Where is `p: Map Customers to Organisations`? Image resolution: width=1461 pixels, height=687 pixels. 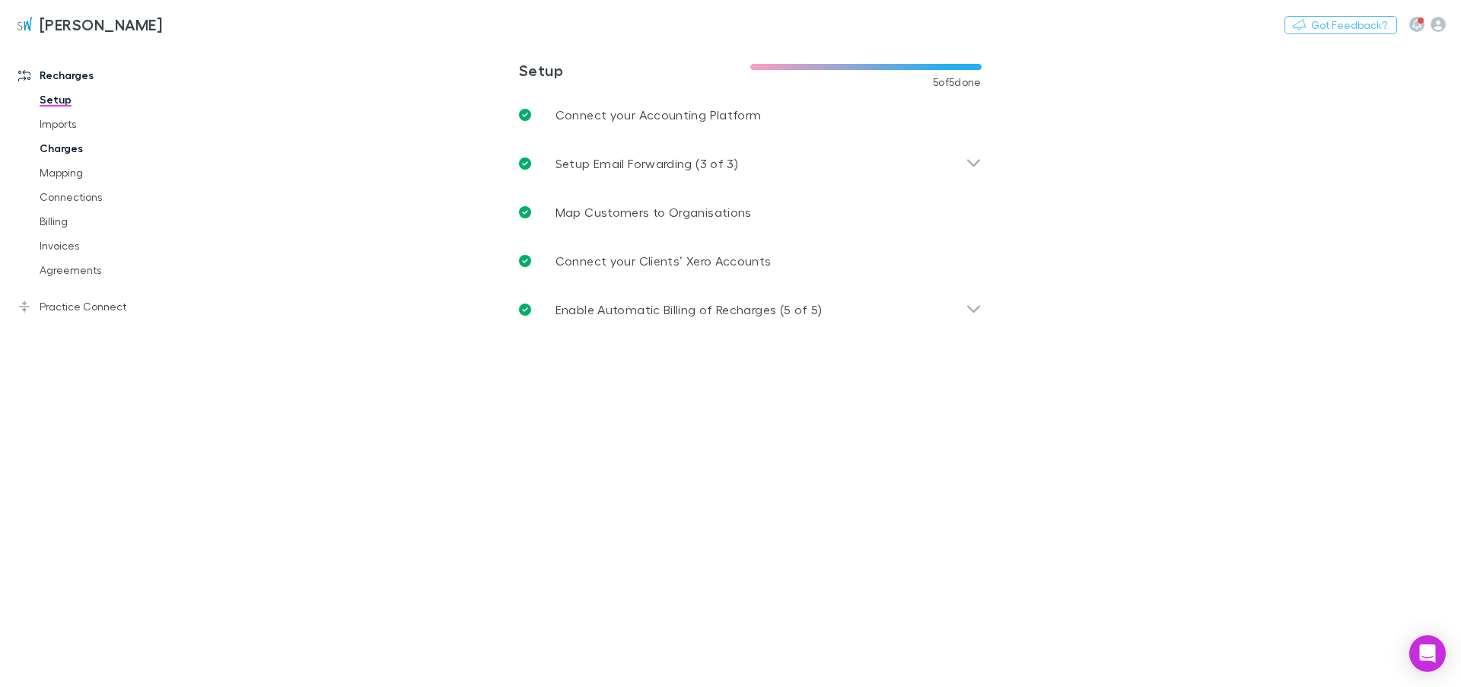 p: Map Customers to Organisations is located at coordinates (654, 212).